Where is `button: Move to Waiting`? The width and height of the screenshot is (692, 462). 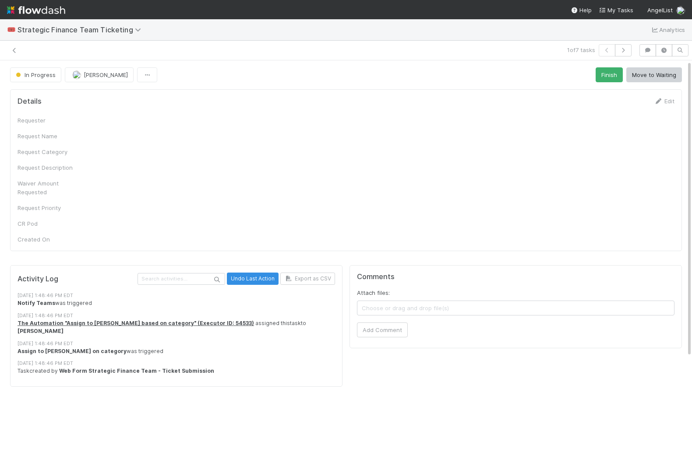
button: Move to Waiting is located at coordinates (654, 75).